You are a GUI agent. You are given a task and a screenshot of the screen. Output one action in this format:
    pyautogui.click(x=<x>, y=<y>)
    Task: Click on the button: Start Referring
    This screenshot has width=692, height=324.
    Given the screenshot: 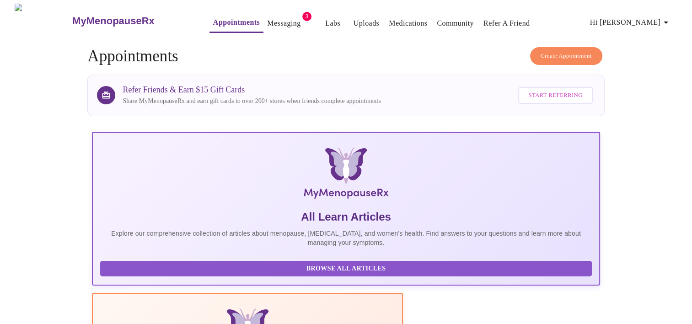 What is the action you would take?
    pyautogui.click(x=555, y=95)
    